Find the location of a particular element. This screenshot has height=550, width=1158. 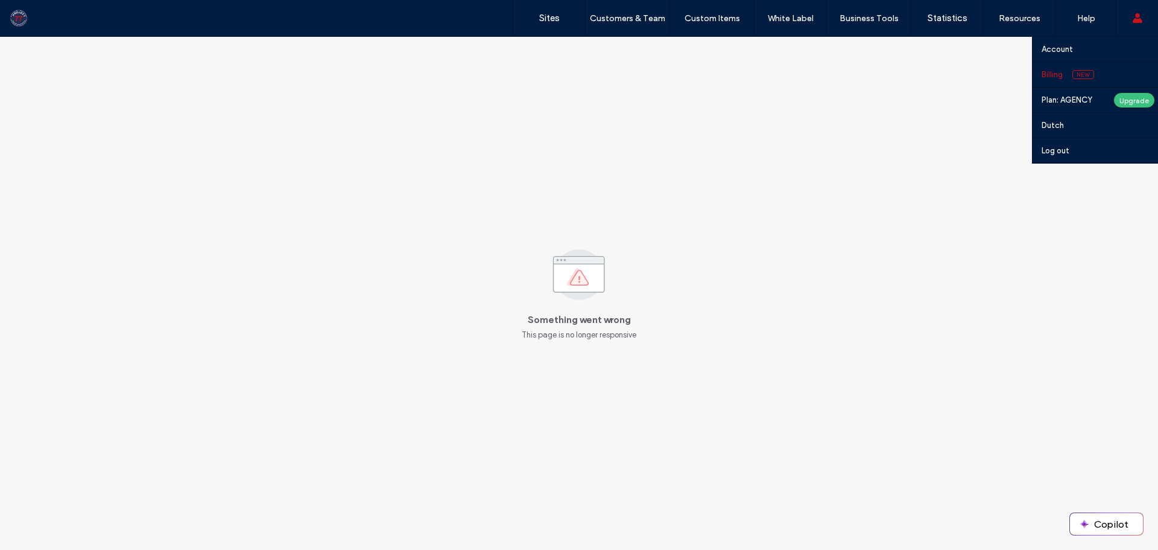

font: New is located at coordinates (1084, 74).